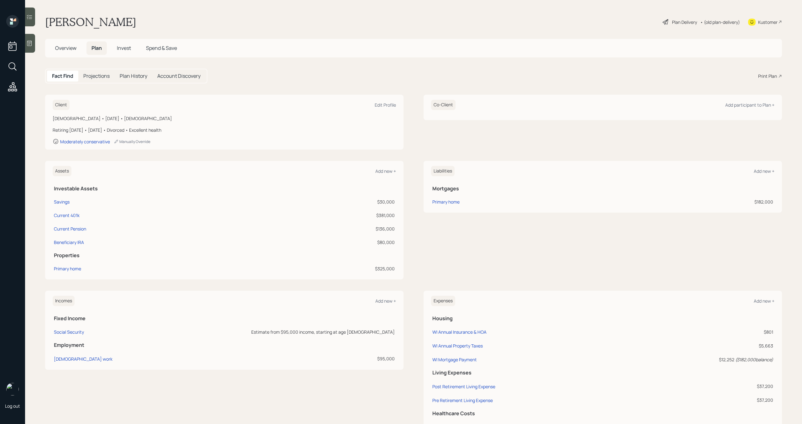  Describe the element at coordinates (703, 202) in the screenshot. I see `div: $182,000` at that location.